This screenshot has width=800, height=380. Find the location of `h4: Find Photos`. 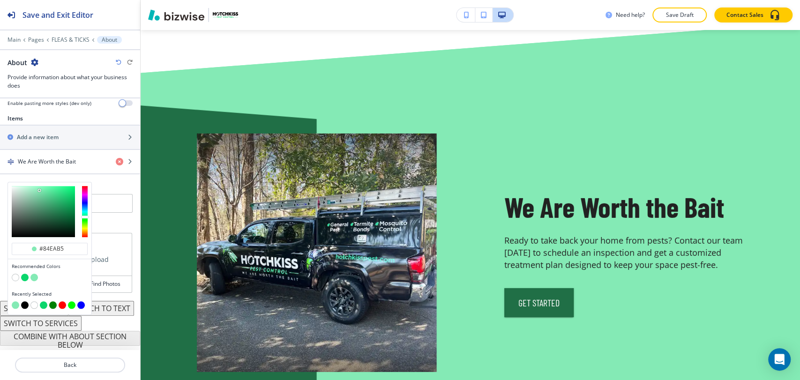

h4: Find Photos is located at coordinates (105, 284).